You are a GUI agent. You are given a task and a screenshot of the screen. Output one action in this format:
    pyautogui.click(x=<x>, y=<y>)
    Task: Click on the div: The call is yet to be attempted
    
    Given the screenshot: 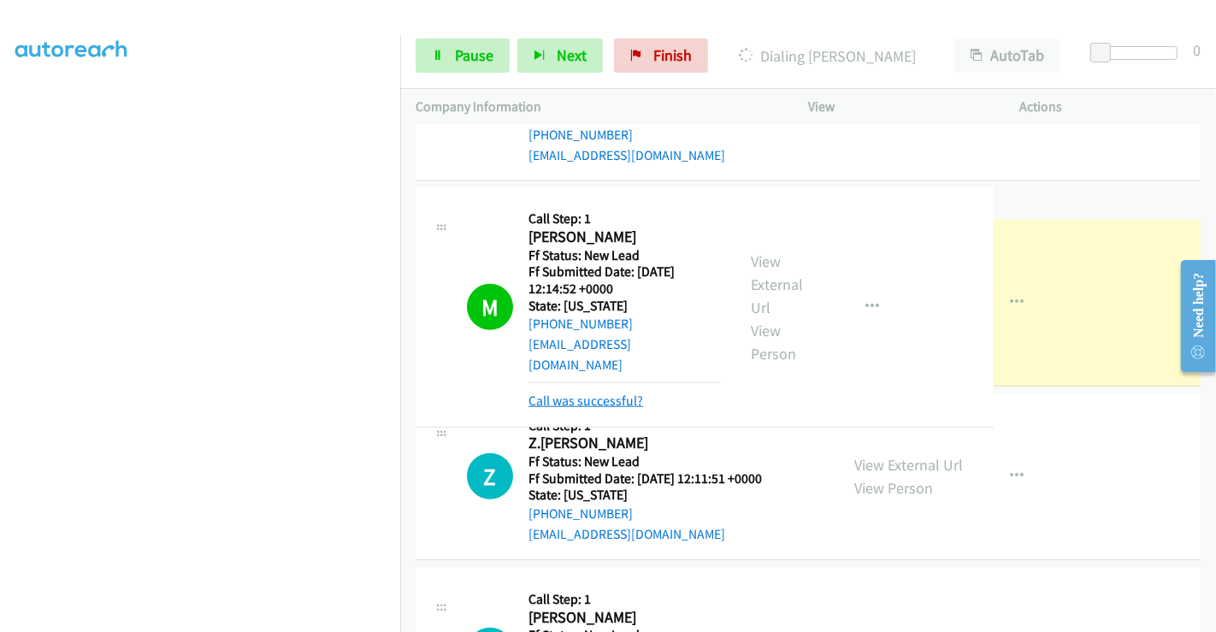 What is the action you would take?
    pyautogui.click(x=490, y=476)
    